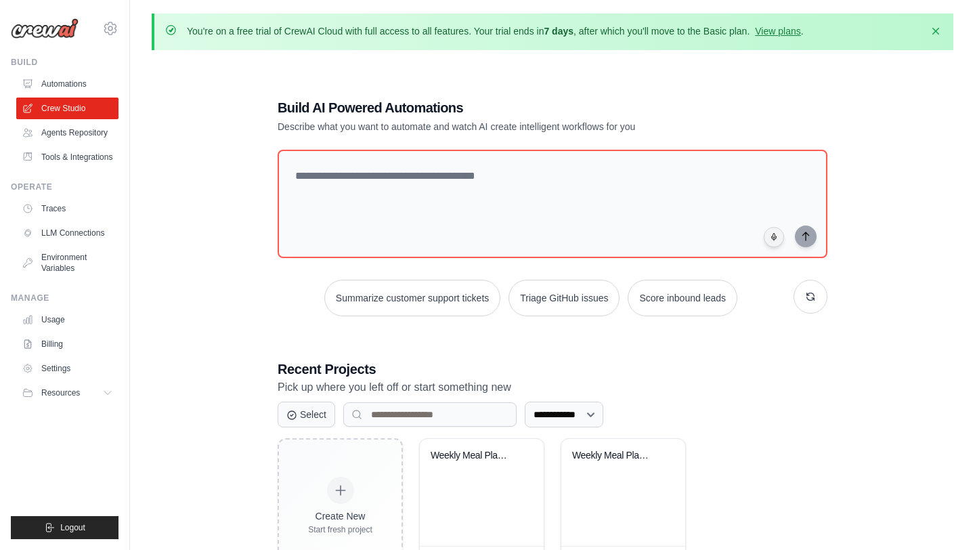 The image size is (975, 550). What do you see at coordinates (64, 298) in the screenshot?
I see `div: Manage` at bounding box center [64, 298].